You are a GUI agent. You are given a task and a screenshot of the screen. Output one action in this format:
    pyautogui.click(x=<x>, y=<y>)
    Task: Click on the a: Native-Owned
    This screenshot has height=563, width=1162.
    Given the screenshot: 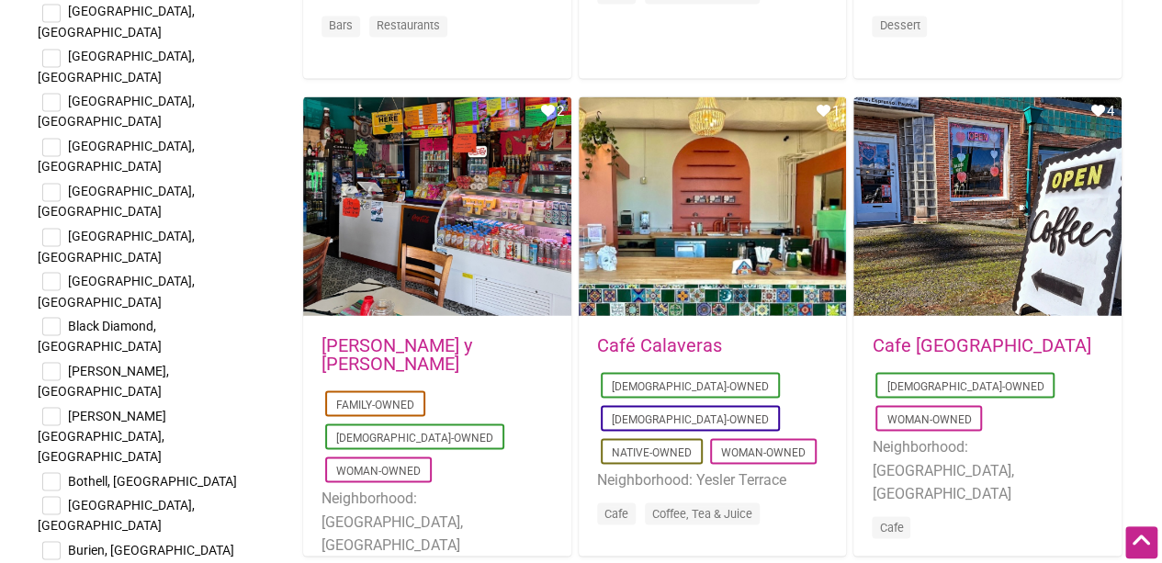 What is the action you would take?
    pyautogui.click(x=651, y=452)
    